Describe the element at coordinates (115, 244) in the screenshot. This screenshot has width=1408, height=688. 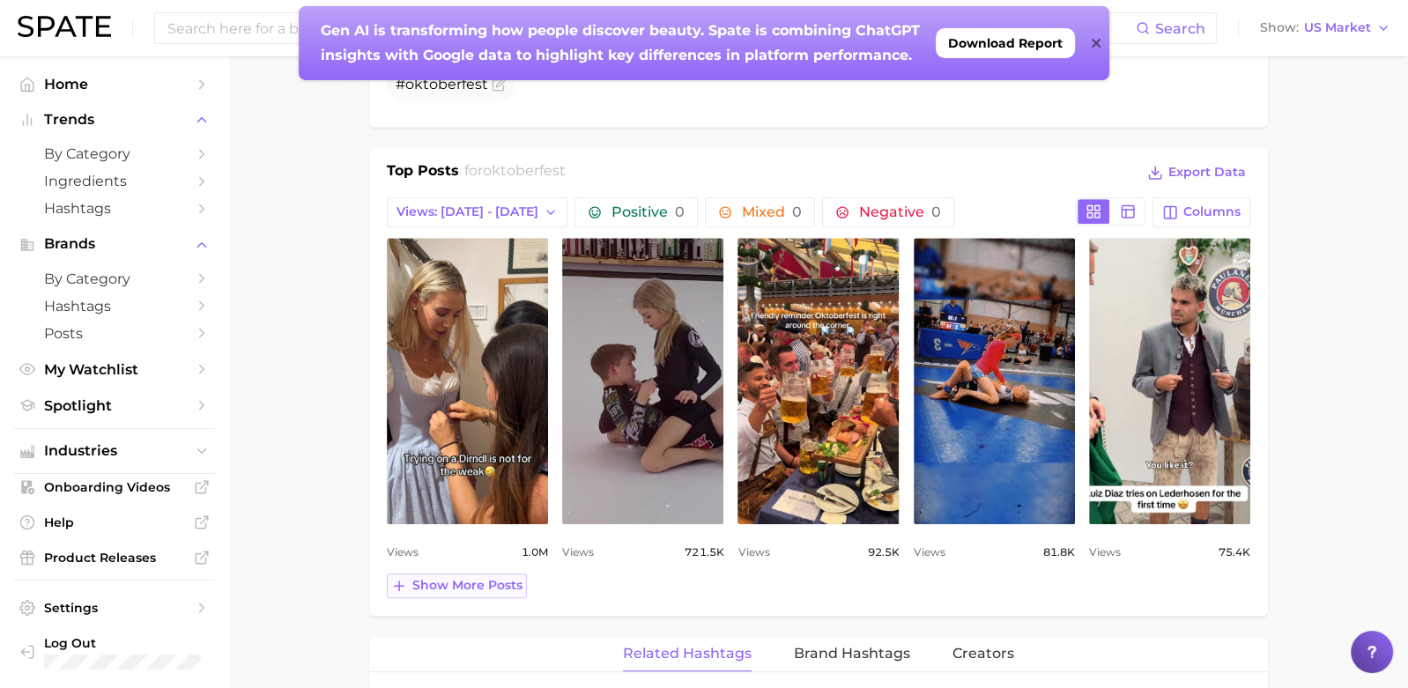
I see `button: Brands` at that location.